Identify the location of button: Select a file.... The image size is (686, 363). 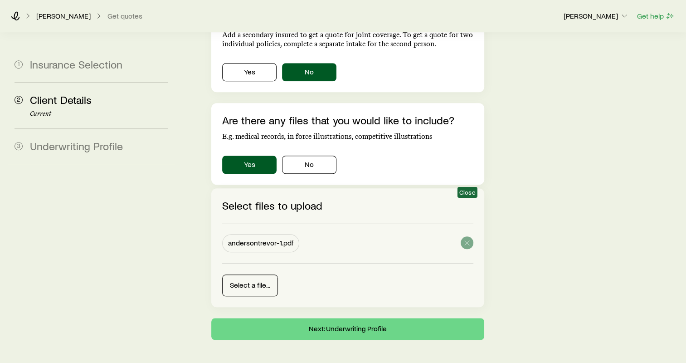
(250, 285).